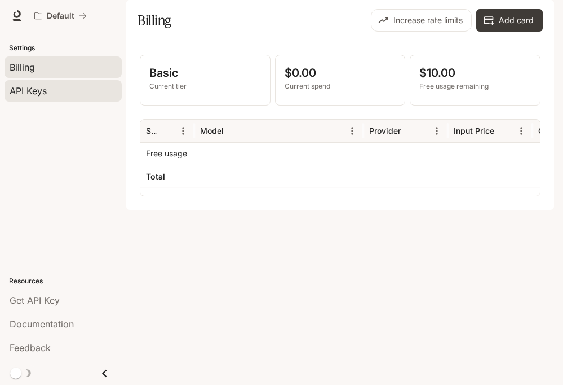  What do you see at coordinates (475, 86) in the screenshot?
I see `p: Free usage remaining` at bounding box center [475, 86].